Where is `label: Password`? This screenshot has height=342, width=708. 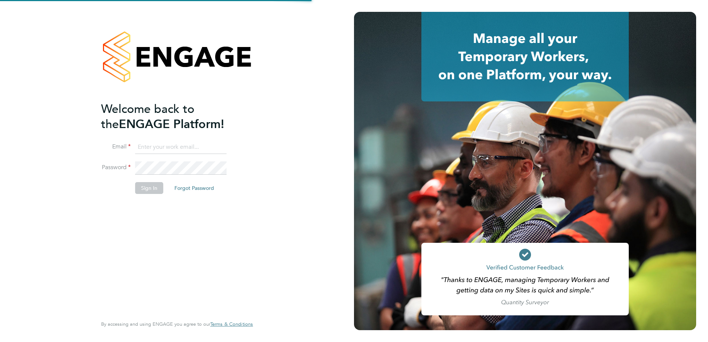
label: Password is located at coordinates (116, 167).